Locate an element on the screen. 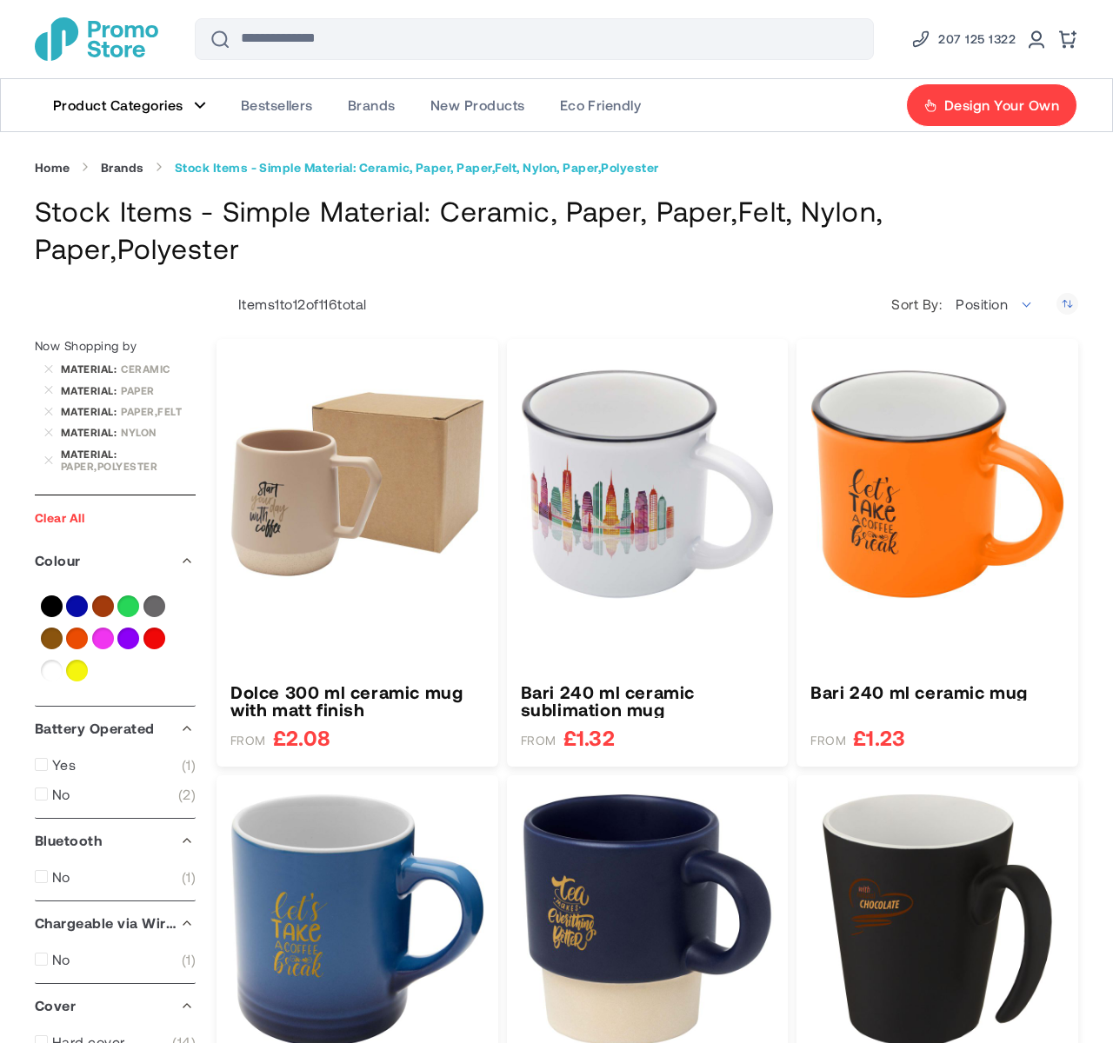 The height and width of the screenshot is (1043, 1113). a: Black is located at coordinates (51, 606).